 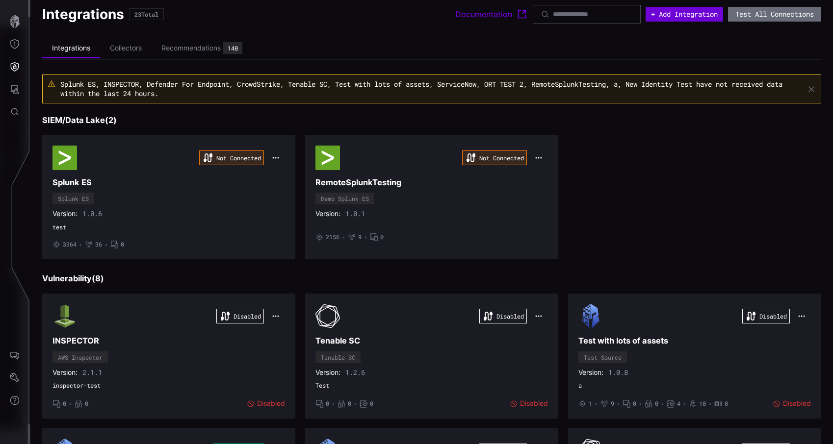 I want to click on div: Recommendations, so click(x=191, y=48).